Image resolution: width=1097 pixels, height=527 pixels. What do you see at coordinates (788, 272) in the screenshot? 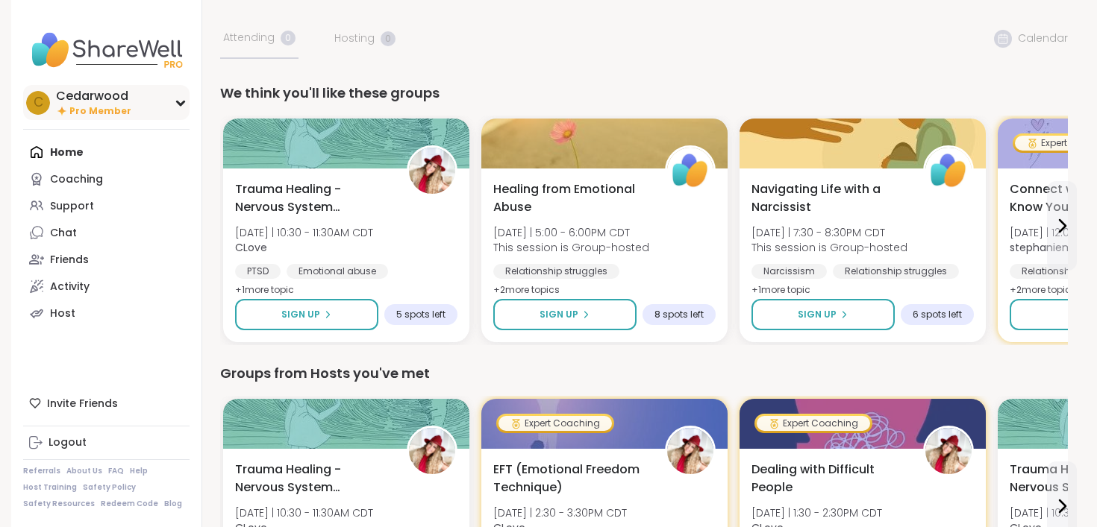
I see `div: Narcissism` at bounding box center [788, 272].